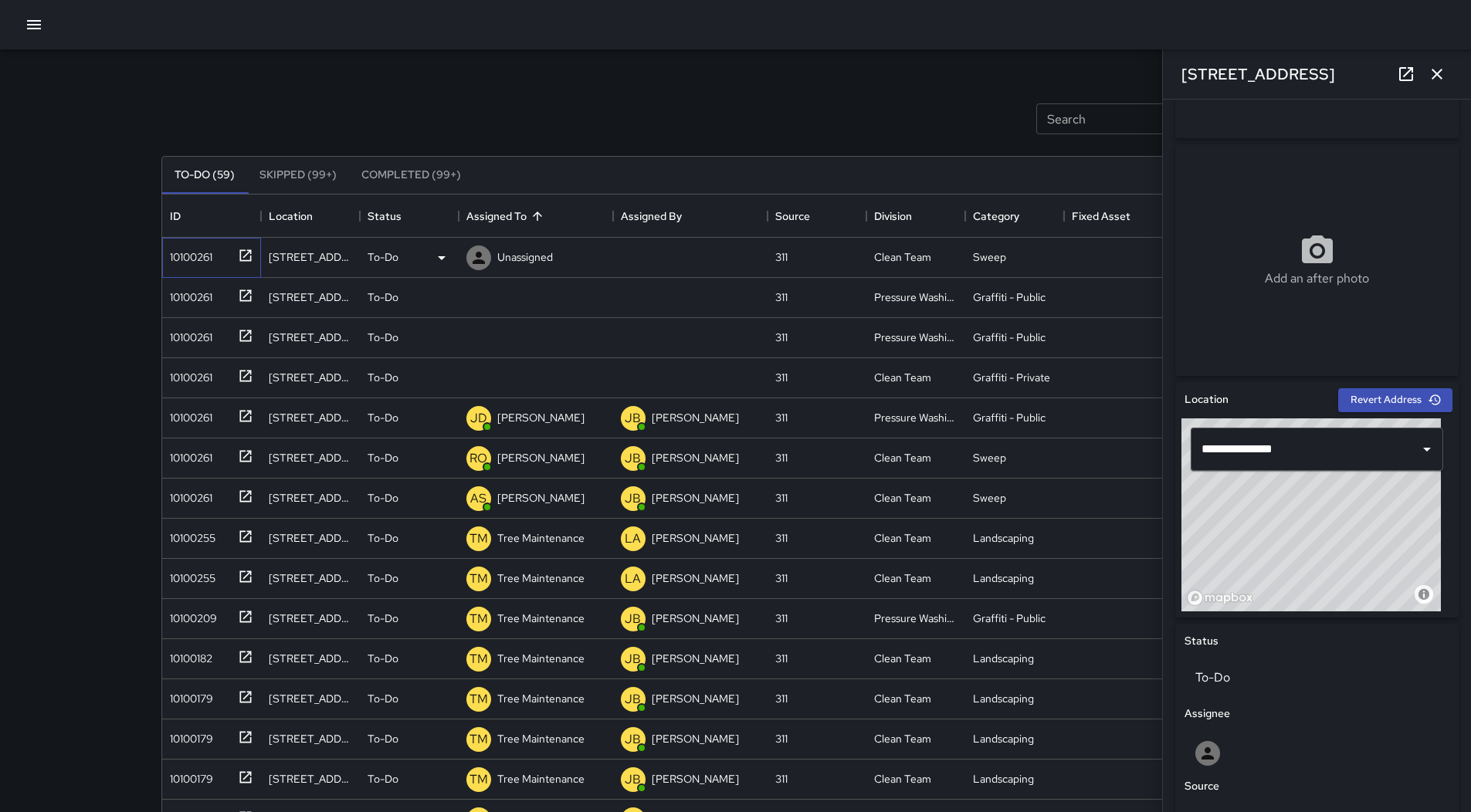  I want to click on div: 1670 Market Street, so click(310, 578).